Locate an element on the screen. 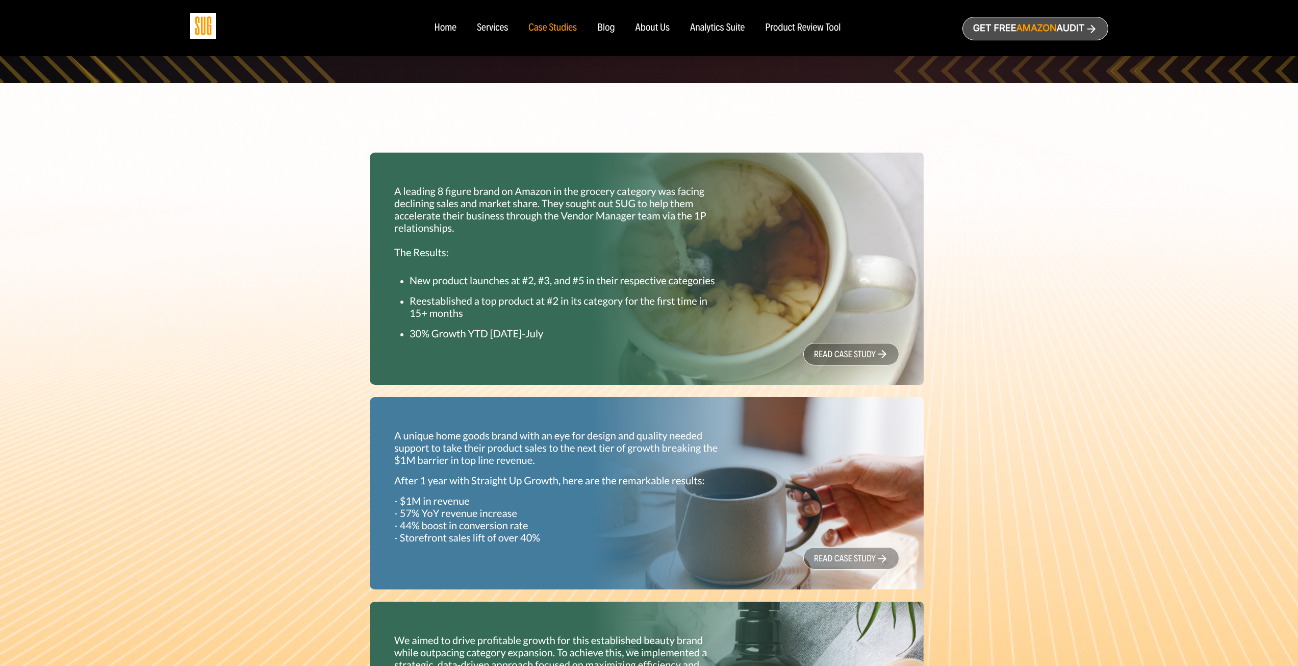 Image resolution: width=1298 pixels, height=666 pixels. div: Home is located at coordinates (445, 28).